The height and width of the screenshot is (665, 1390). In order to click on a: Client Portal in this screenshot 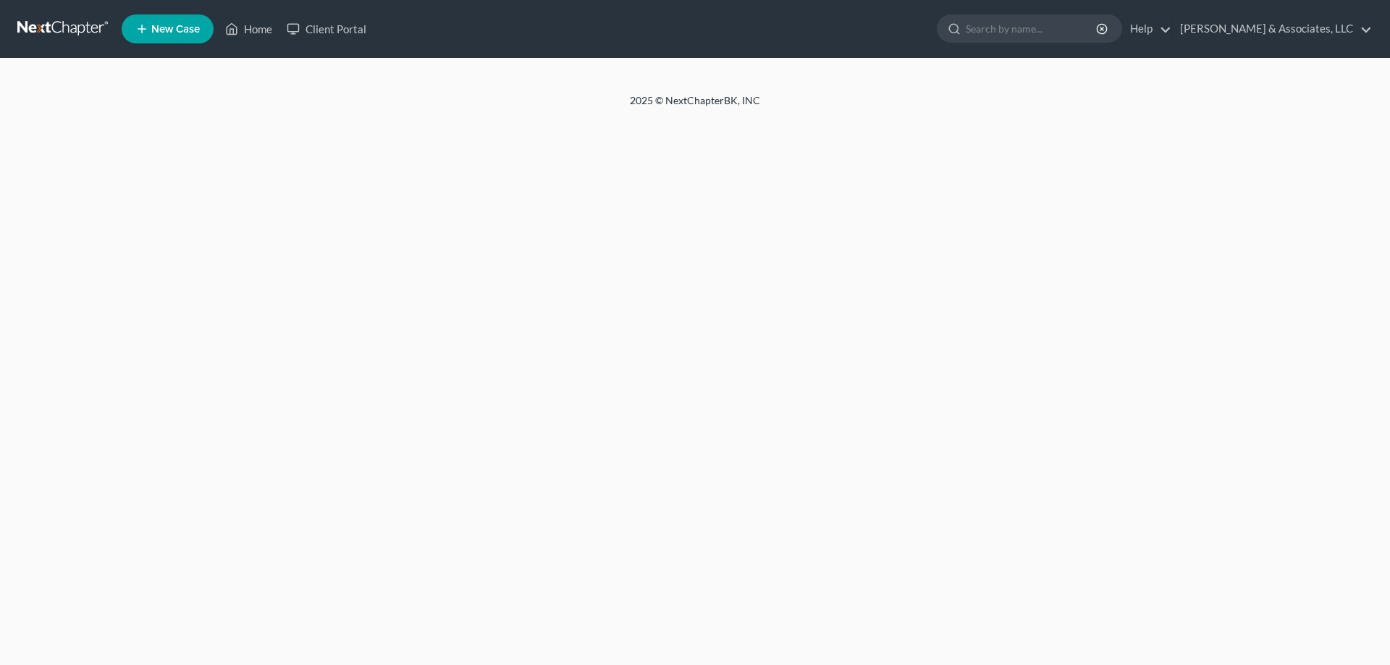, I will do `click(326, 29)`.